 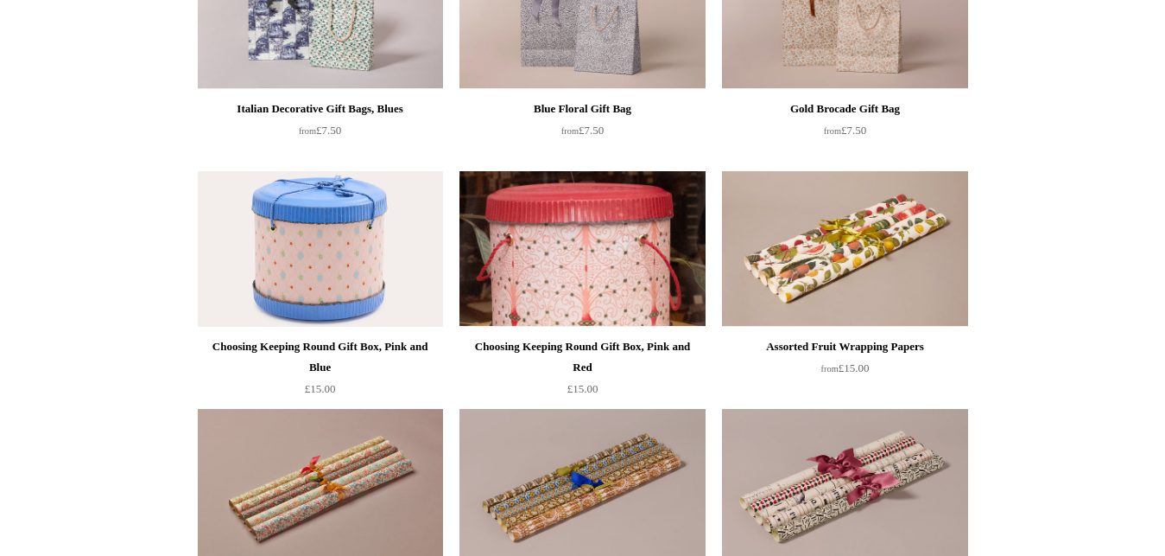 I want to click on a: Choosing Keeping Round Gift Box, Pink and Blue Choosing Keeping Round Gift Box, Pink and Blue, so click(x=321, y=249).